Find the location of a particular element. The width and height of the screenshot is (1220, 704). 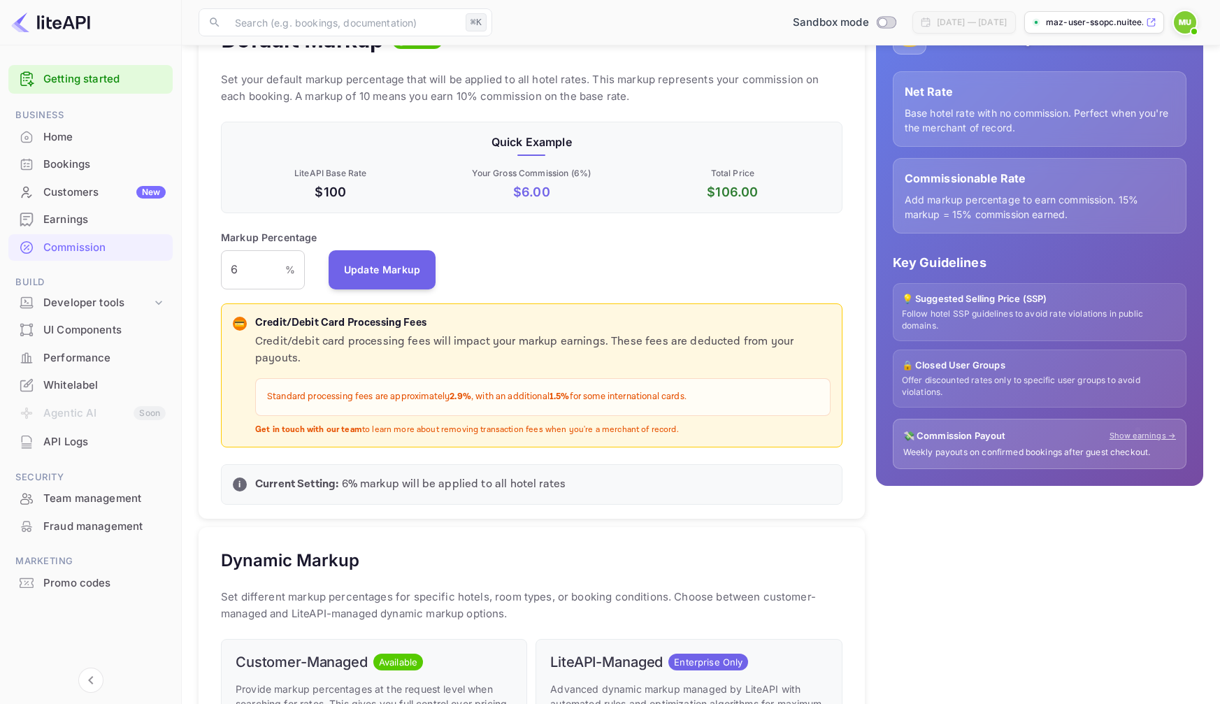

a: Commission is located at coordinates (90, 247).